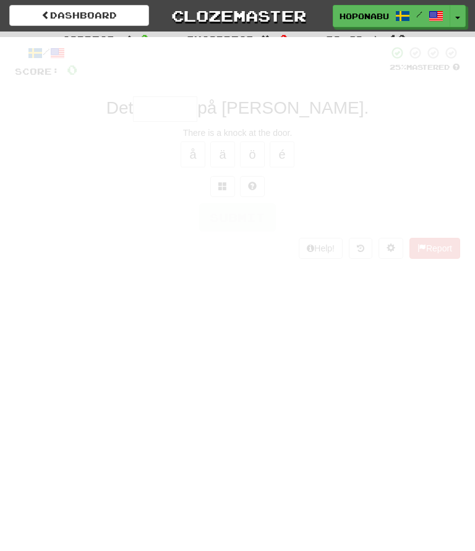  I want to click on button: ä, so click(223, 155).